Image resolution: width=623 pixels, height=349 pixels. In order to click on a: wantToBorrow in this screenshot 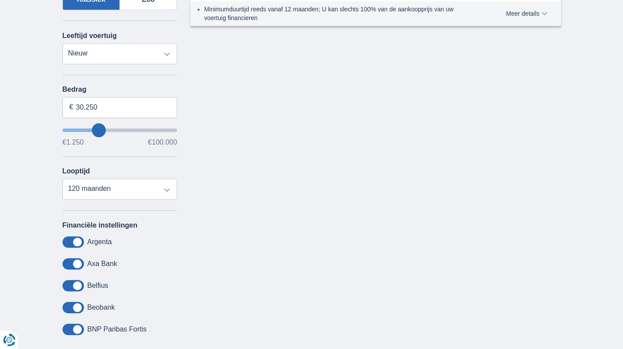, I will do `click(120, 130)`.